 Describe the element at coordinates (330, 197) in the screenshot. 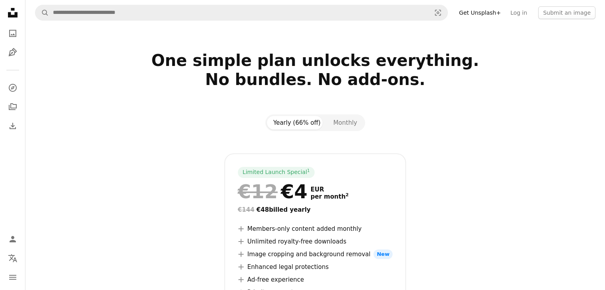

I see `span: per month` at that location.